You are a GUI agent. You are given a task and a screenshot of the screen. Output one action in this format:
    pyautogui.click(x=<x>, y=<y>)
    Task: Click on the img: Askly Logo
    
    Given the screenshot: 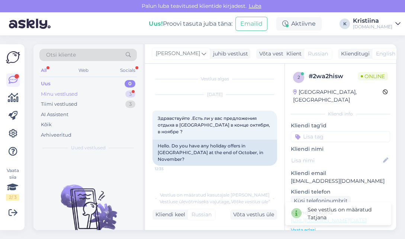 What is the action you would take?
    pyautogui.click(x=13, y=57)
    